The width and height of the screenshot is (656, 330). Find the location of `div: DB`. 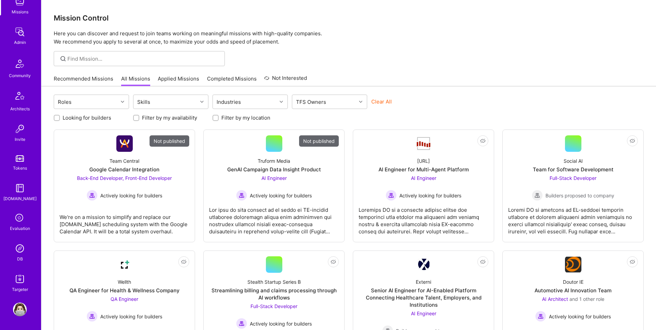

div: DB is located at coordinates (20, 259).